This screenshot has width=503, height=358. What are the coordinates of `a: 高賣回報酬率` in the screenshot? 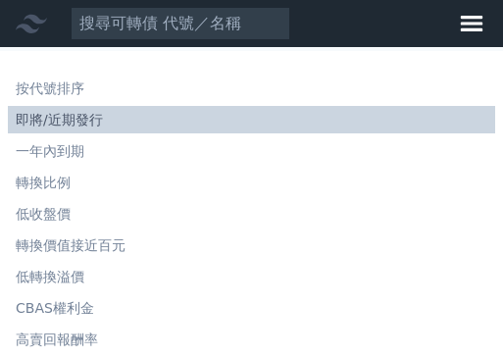 It's located at (251, 339).